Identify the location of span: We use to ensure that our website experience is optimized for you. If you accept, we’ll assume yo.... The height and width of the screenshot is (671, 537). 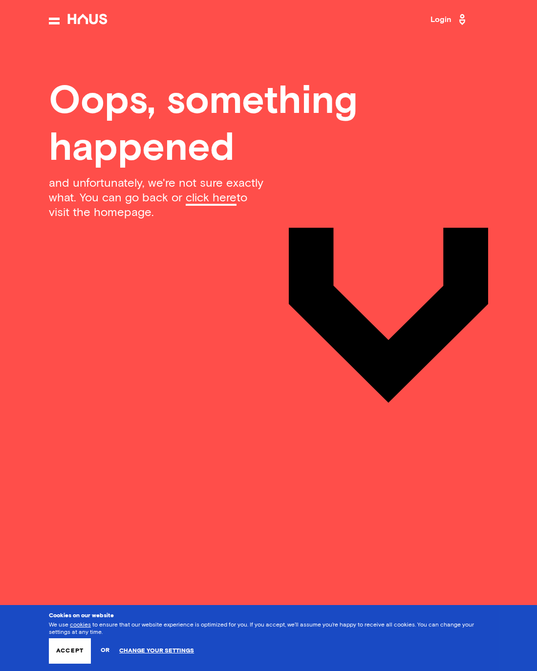
(262, 629).